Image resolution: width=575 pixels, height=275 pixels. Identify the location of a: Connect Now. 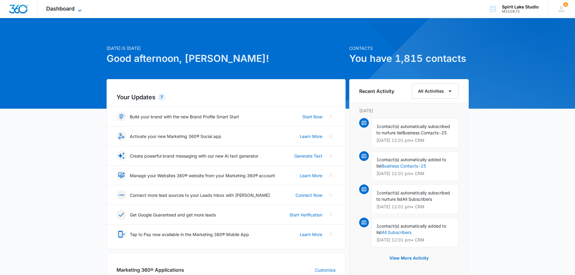
(309, 195).